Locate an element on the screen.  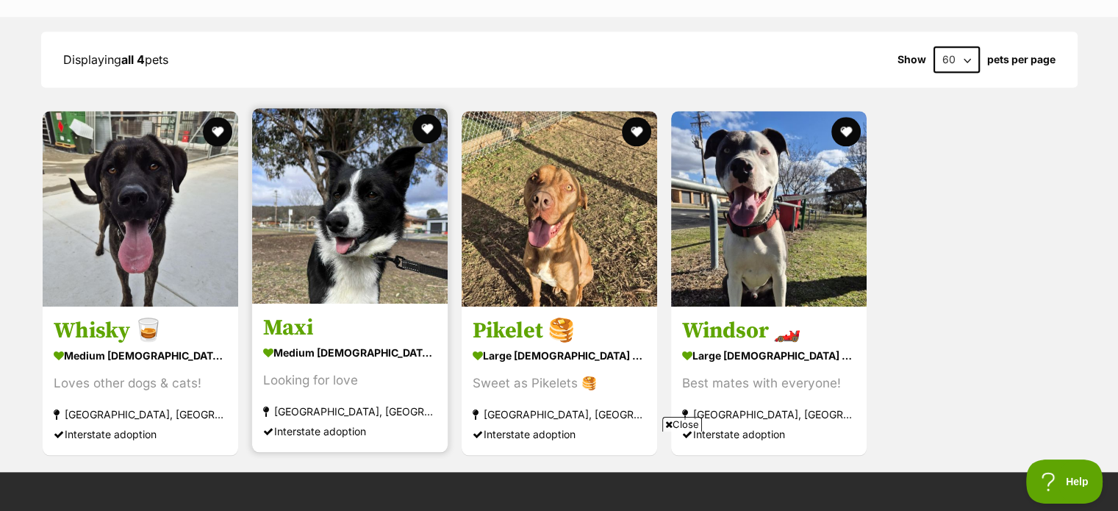
div: Best mates with everyone! is located at coordinates (769, 384).